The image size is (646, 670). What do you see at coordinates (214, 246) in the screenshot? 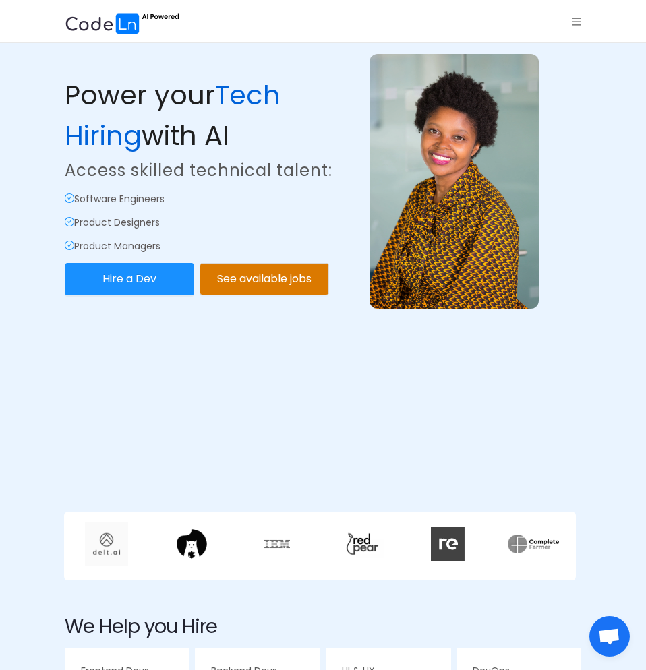
I see `p: Product Managers` at bounding box center [214, 246].